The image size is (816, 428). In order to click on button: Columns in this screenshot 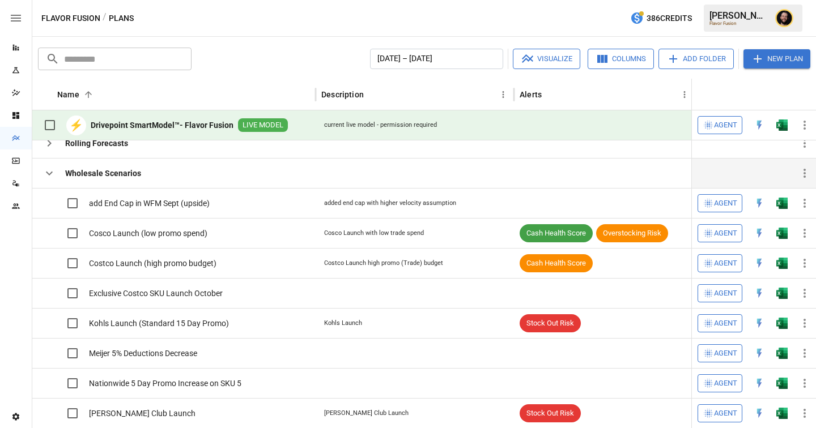, I will do `click(620, 59)`.